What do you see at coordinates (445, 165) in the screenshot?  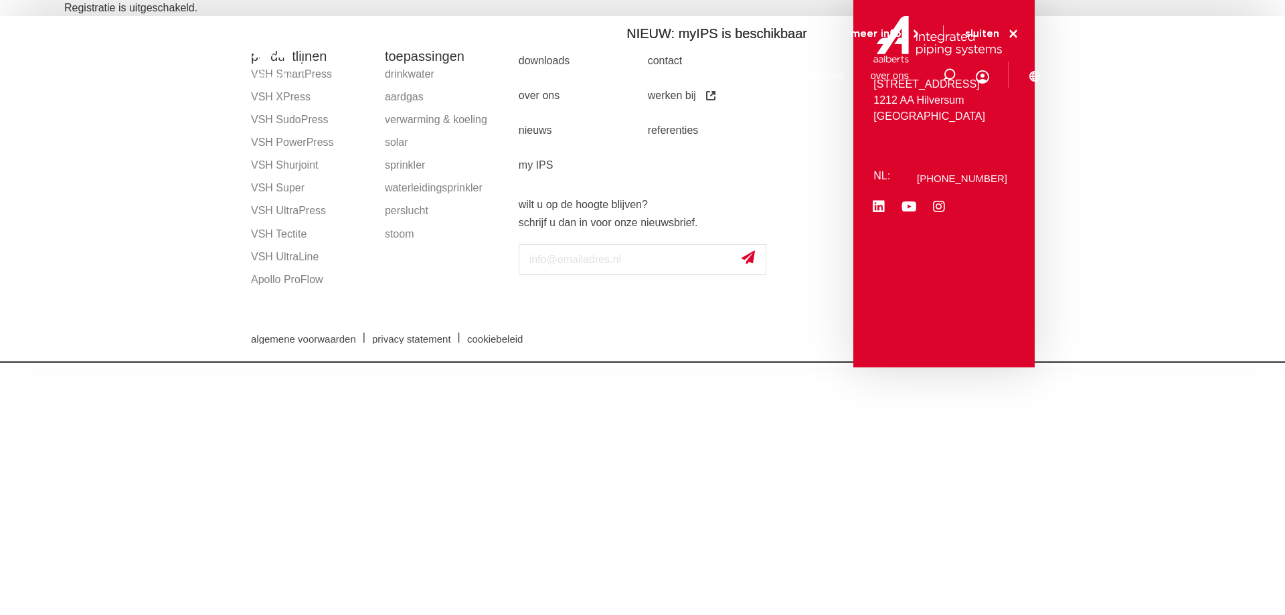 I see `a: sprinkler` at bounding box center [445, 165].